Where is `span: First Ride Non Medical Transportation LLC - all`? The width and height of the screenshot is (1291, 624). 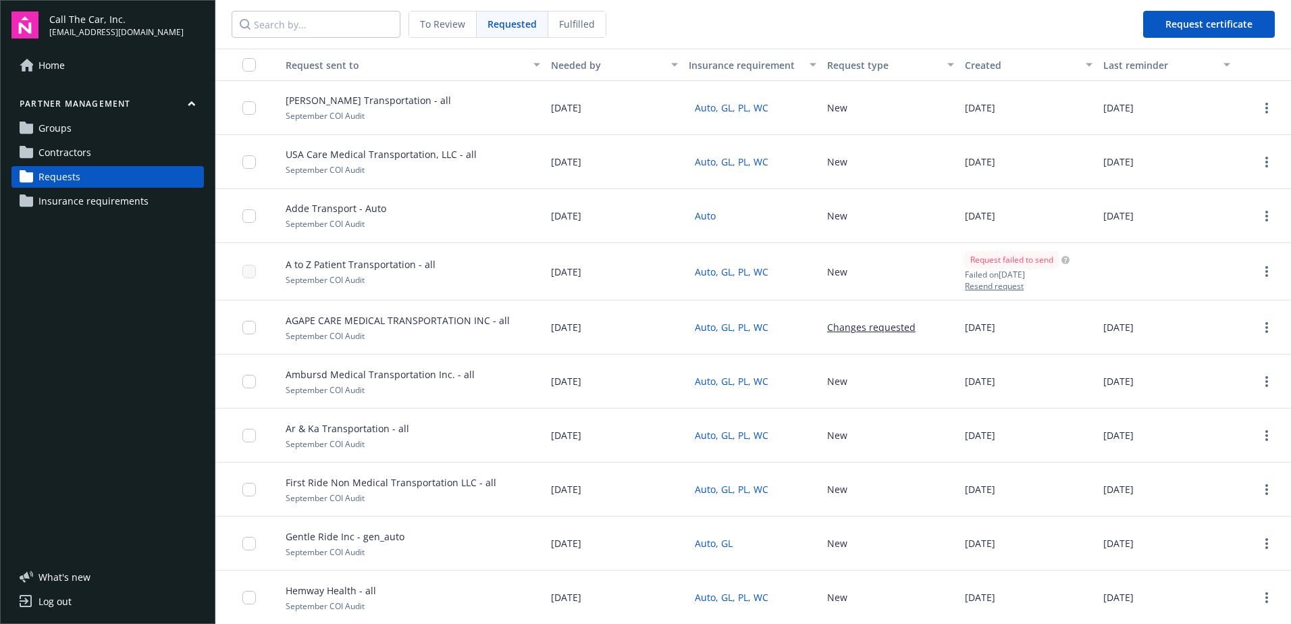 span: First Ride Non Medical Transportation LLC - all is located at coordinates (391, 482).